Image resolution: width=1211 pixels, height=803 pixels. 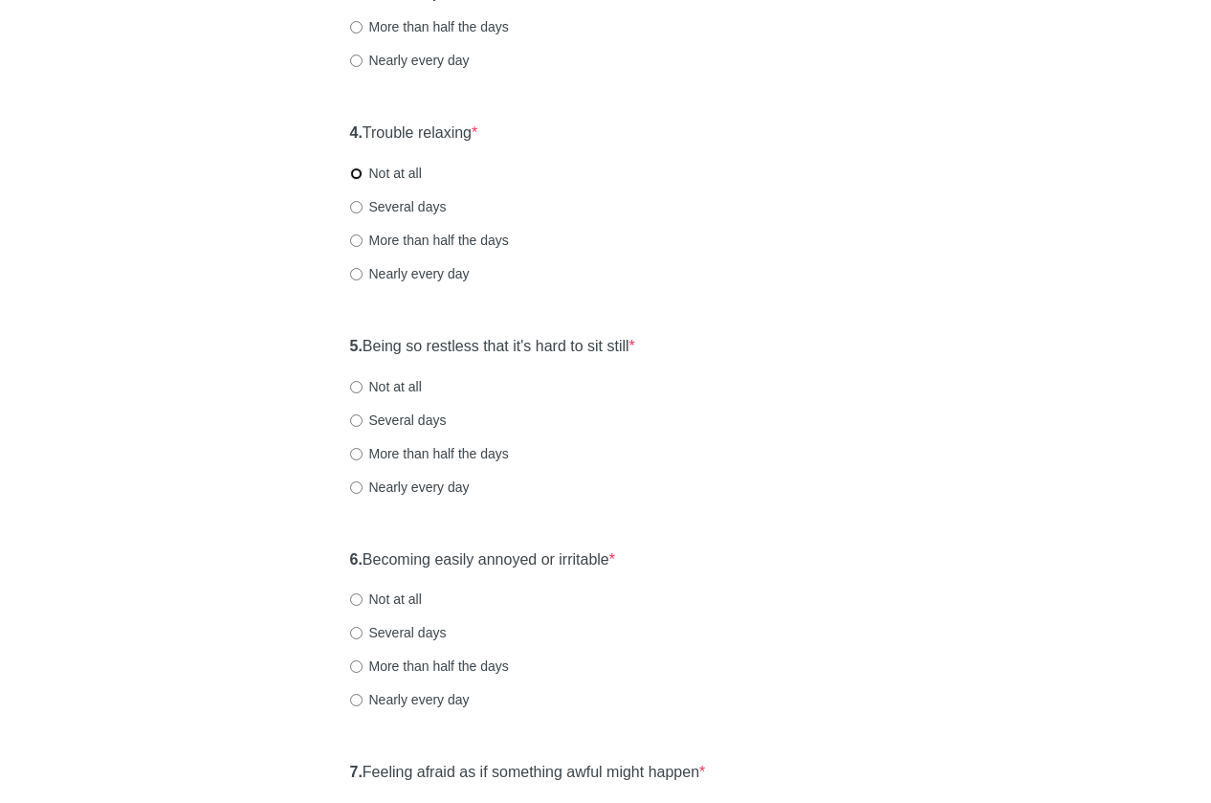 I want to click on strong: 7., so click(x=356, y=771).